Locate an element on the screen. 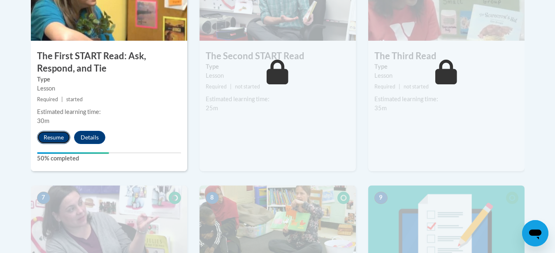 This screenshot has width=555, height=253. span: 7 is located at coordinates (44, 198).